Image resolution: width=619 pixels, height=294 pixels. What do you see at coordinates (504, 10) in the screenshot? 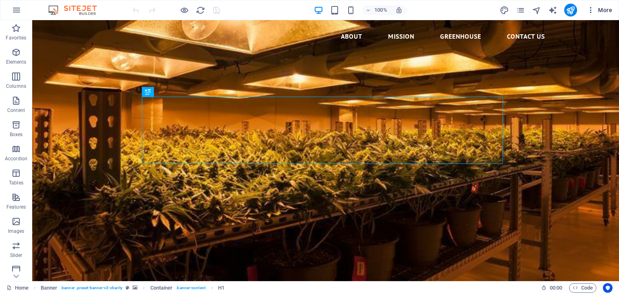
I see `i: Design (Ctrl+Alt+Y)` at bounding box center [504, 10].